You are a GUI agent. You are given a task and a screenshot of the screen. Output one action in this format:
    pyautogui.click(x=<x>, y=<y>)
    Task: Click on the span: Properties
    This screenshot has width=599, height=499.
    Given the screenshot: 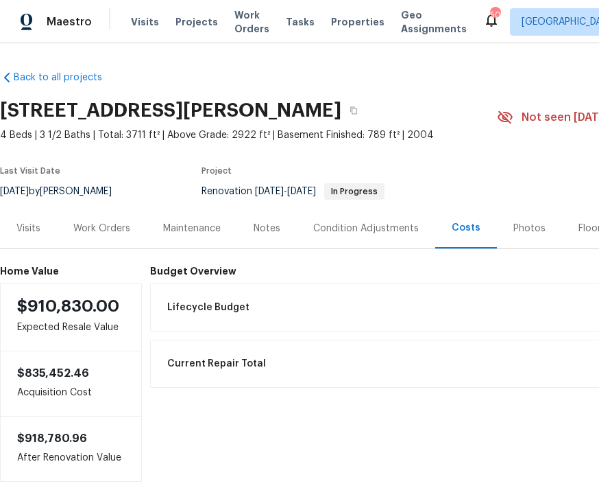 What is the action you would take?
    pyautogui.click(x=358, y=22)
    